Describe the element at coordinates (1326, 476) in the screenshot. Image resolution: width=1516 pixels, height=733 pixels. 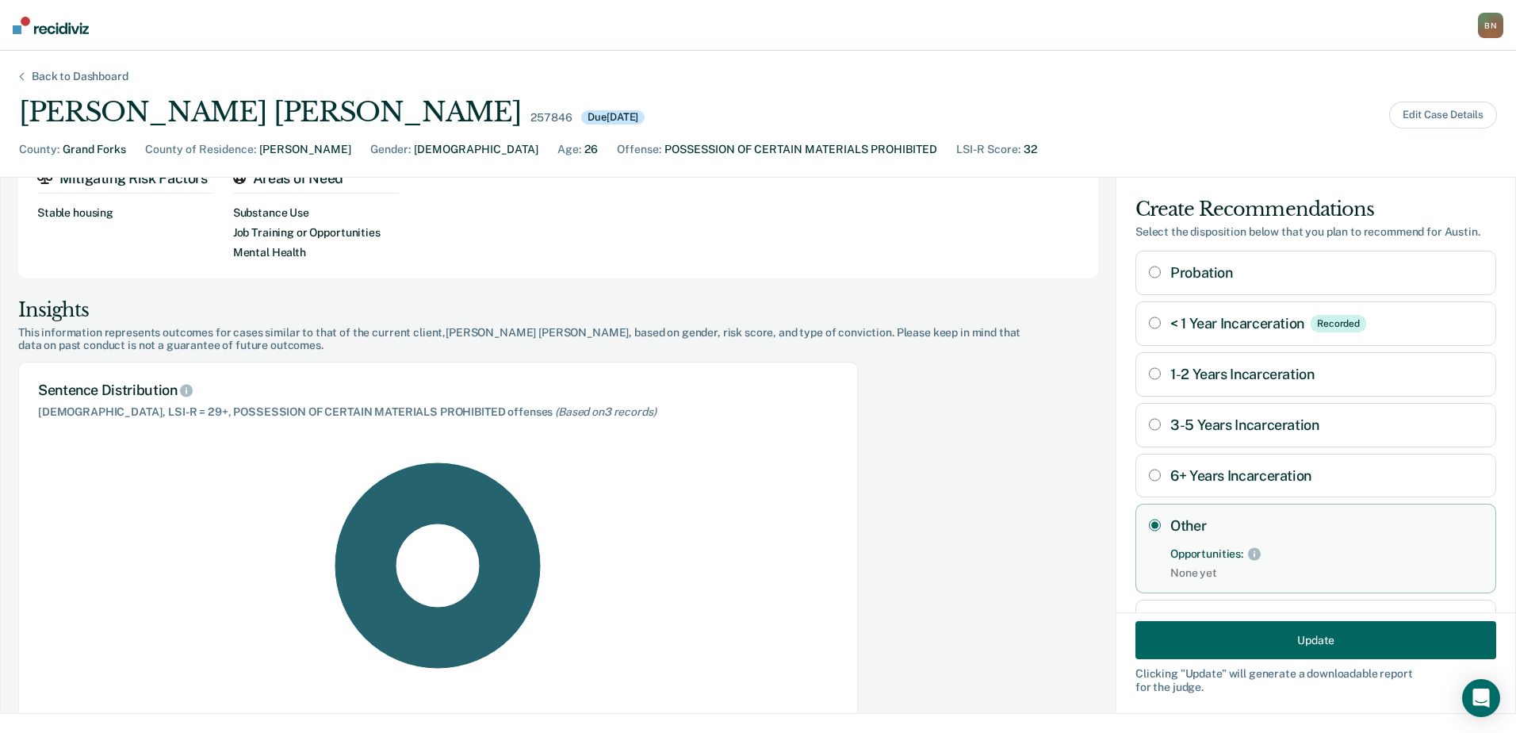
I see `label: 6+ Years Incarceration` at that location.